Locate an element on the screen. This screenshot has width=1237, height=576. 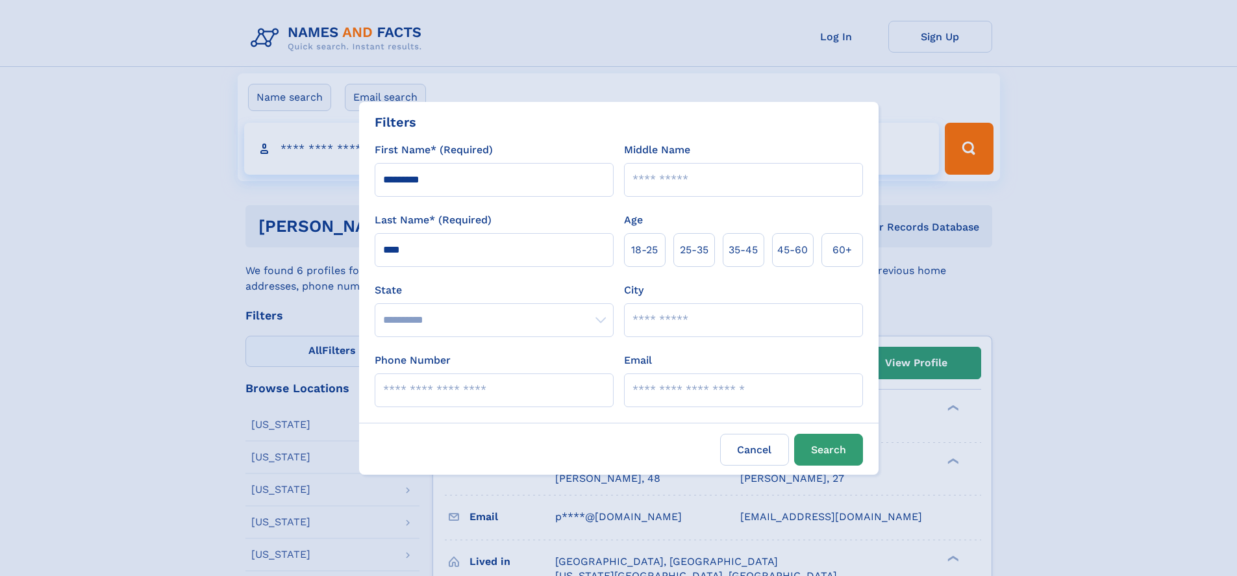
span: 35‑45 is located at coordinates (743, 250).